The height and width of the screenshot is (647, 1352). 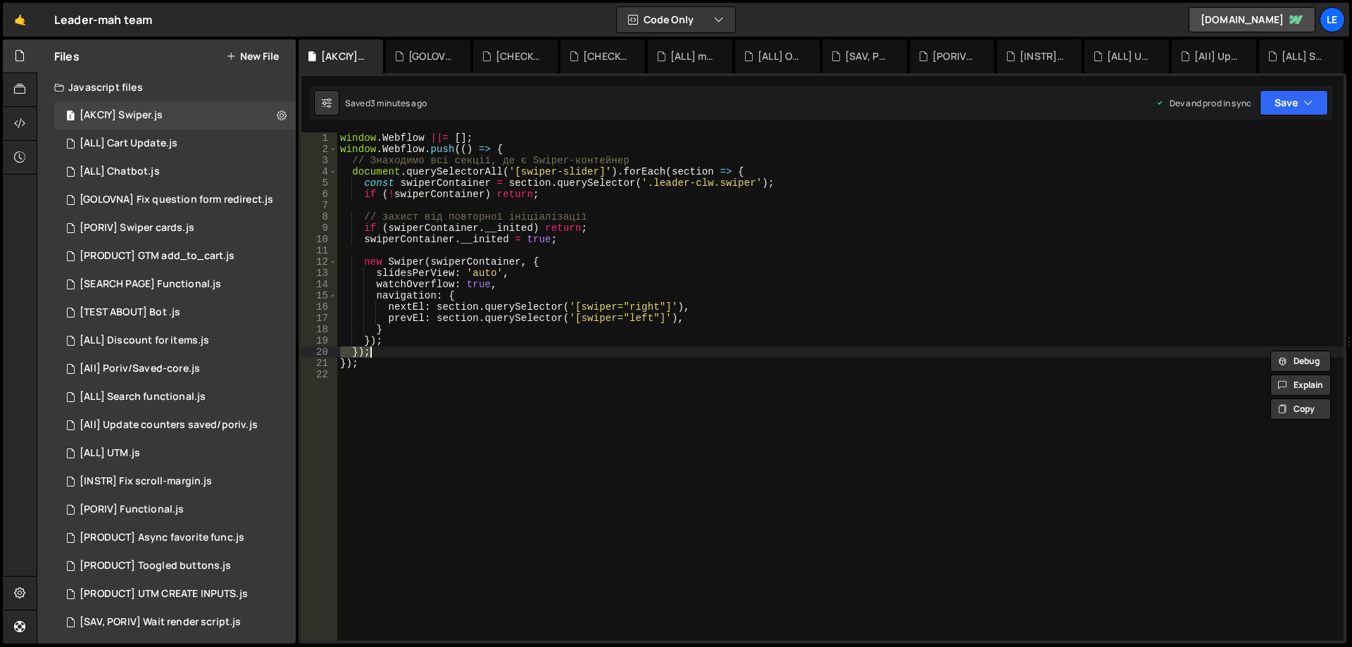 I want to click on div: 16298/48209.js, so click(x=175, y=115).